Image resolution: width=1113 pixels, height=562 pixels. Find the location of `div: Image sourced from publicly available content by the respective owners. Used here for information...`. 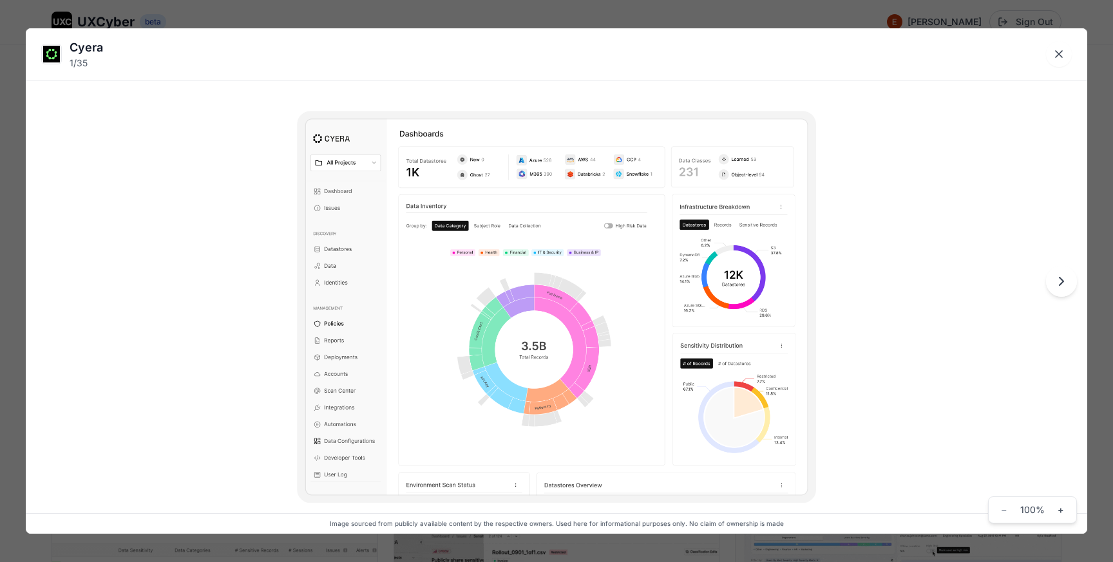

div: Image sourced from publicly available content by the respective owners. Used here for information... is located at coordinates (557, 524).